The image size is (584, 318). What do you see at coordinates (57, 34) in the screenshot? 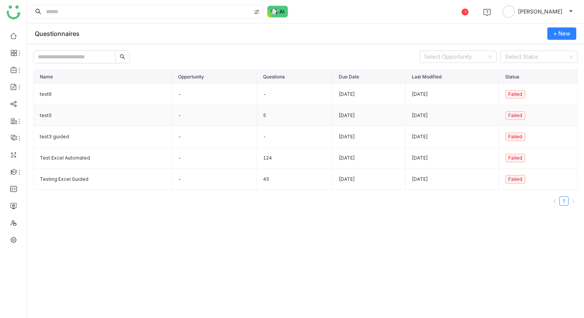
I see `div: Questionnaires` at bounding box center [57, 34].